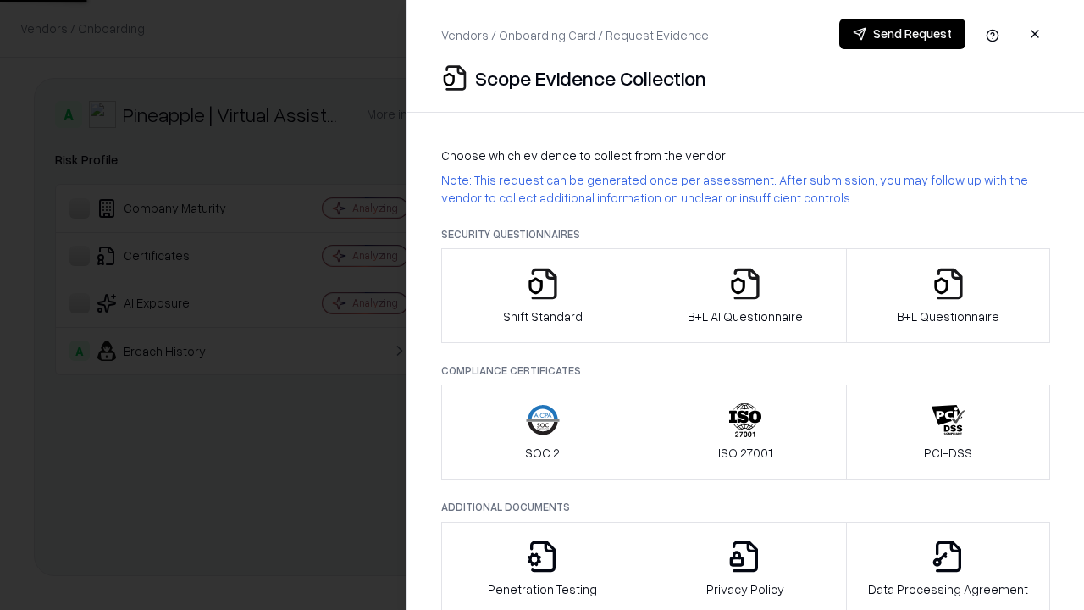 This screenshot has width=1084, height=610. What do you see at coordinates (745, 432) in the screenshot?
I see `button: ISO 27001` at bounding box center [745, 432].